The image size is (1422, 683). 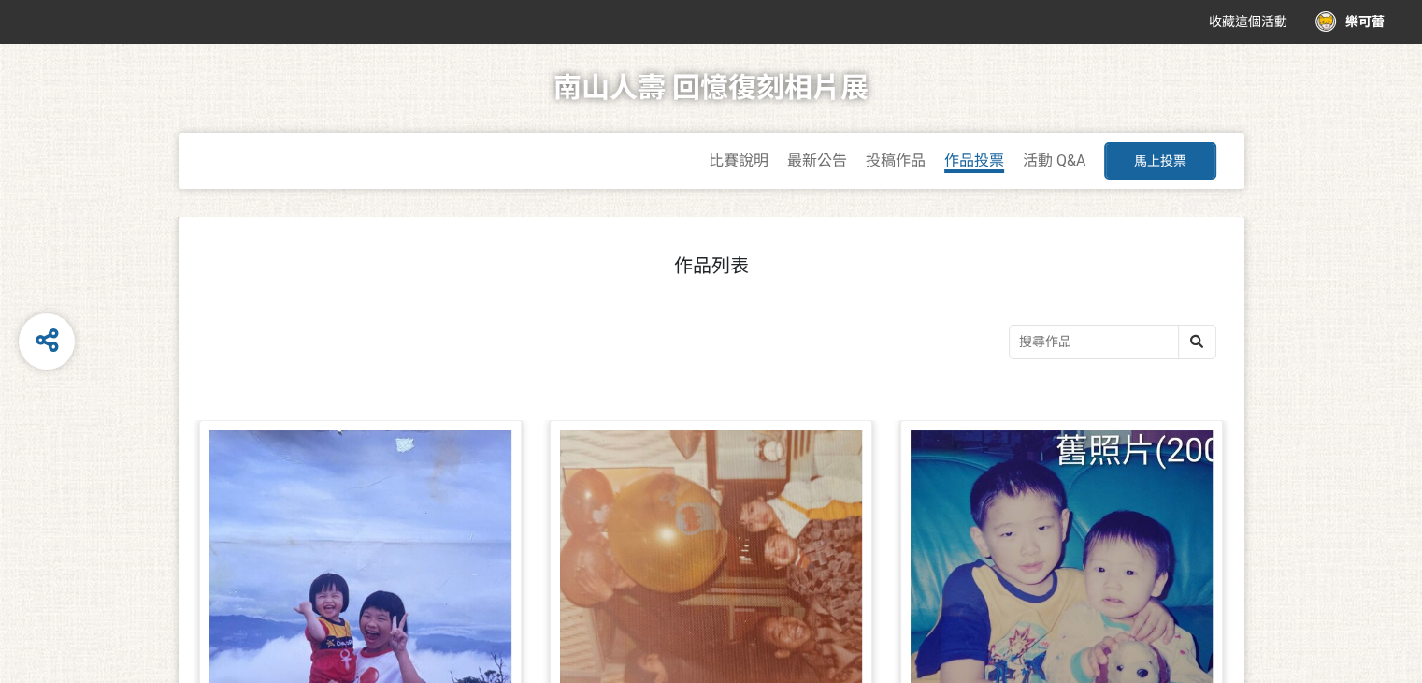 What do you see at coordinates (974, 162) in the screenshot?
I see `a: 作品投票` at bounding box center [974, 162].